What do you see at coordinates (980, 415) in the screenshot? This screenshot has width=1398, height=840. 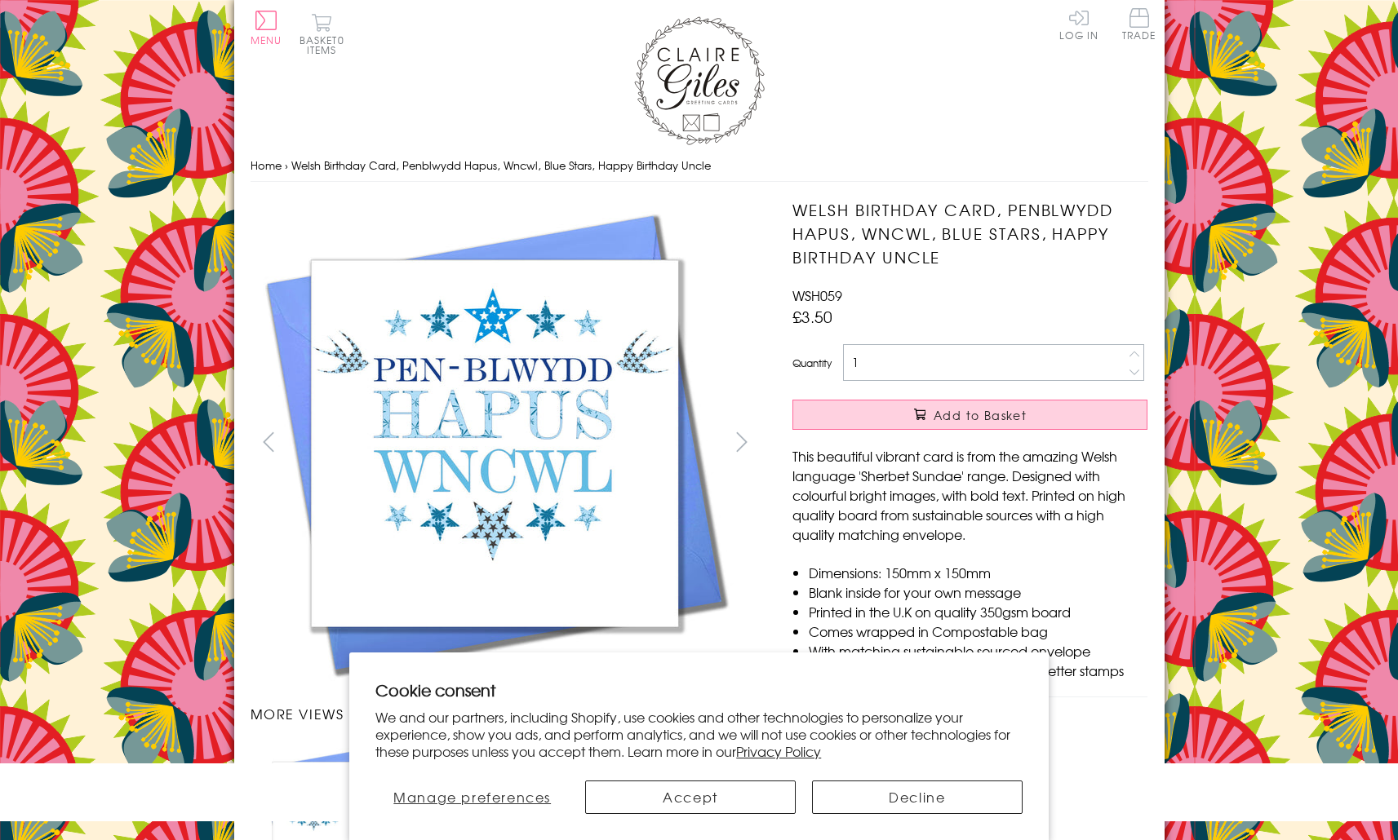 I see `span: Add to Basket` at bounding box center [980, 415].